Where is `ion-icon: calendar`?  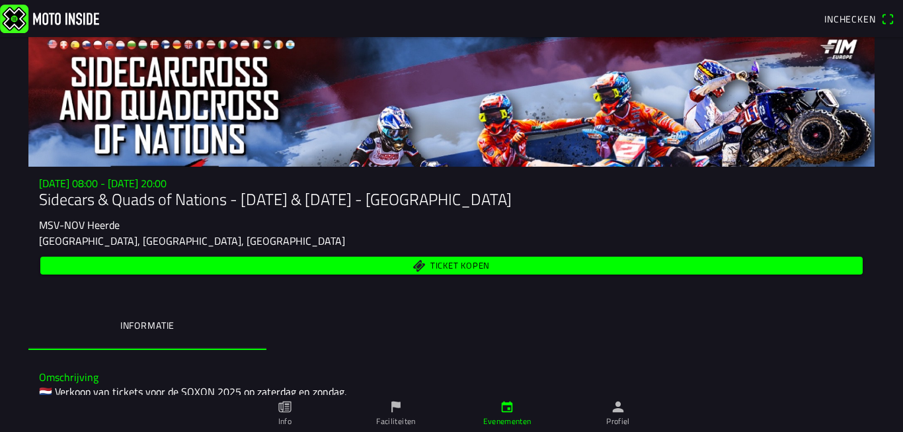
ion-icon: calendar is located at coordinates (507, 407).